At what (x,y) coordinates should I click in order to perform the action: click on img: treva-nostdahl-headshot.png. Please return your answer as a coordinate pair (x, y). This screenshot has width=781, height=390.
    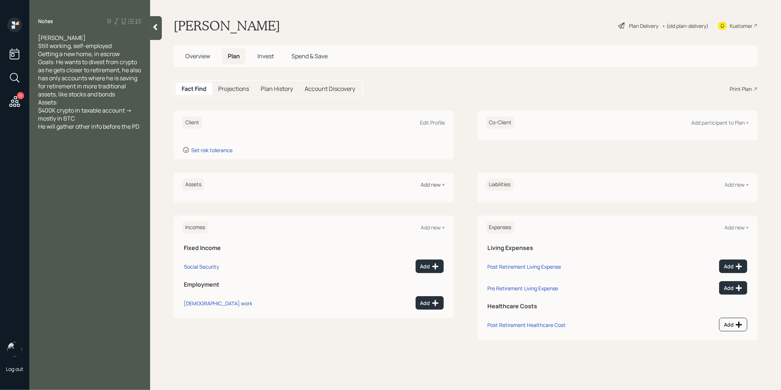
    Looking at the image, I should click on (15, 349).